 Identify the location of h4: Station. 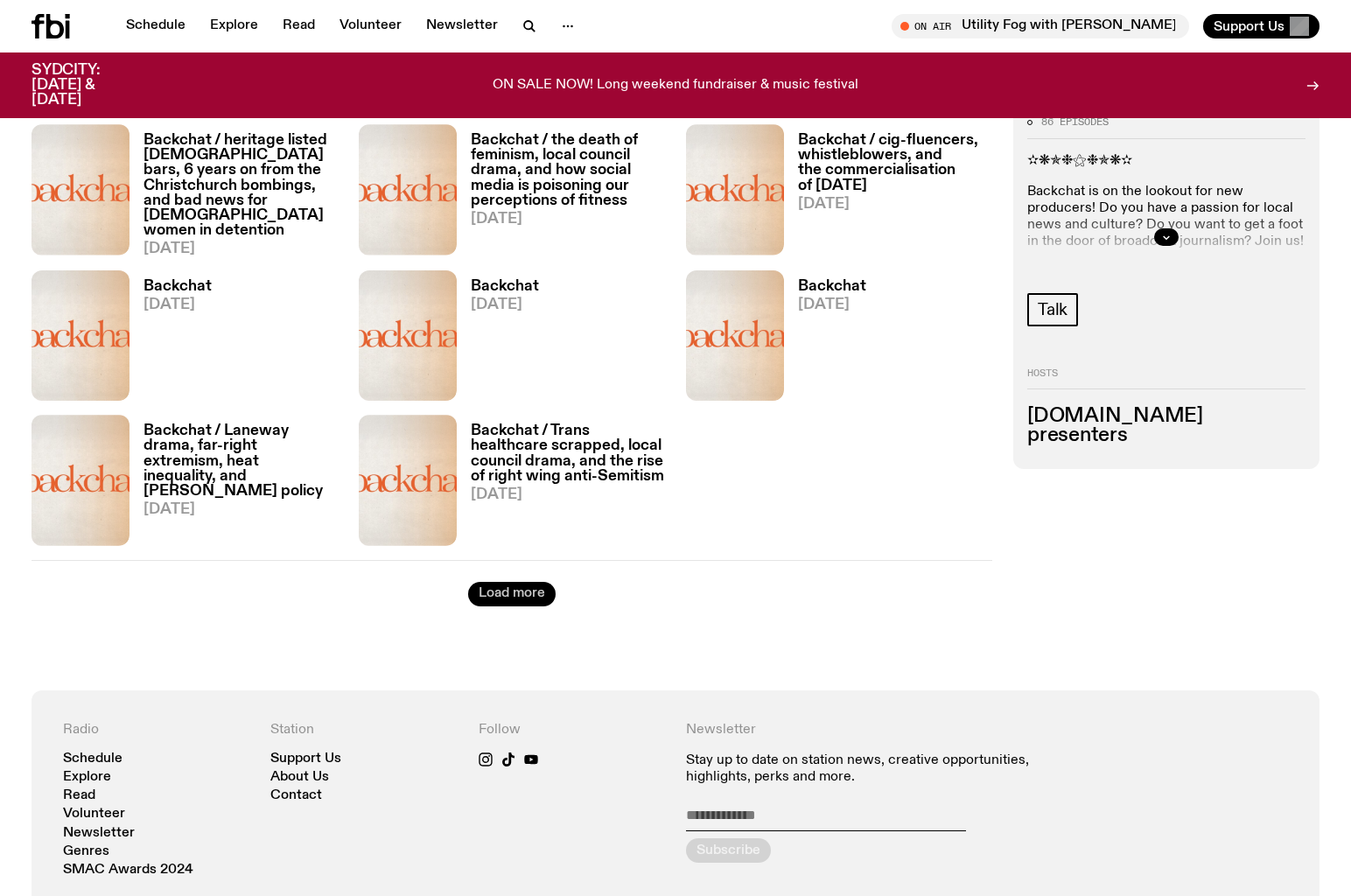
(363, 730).